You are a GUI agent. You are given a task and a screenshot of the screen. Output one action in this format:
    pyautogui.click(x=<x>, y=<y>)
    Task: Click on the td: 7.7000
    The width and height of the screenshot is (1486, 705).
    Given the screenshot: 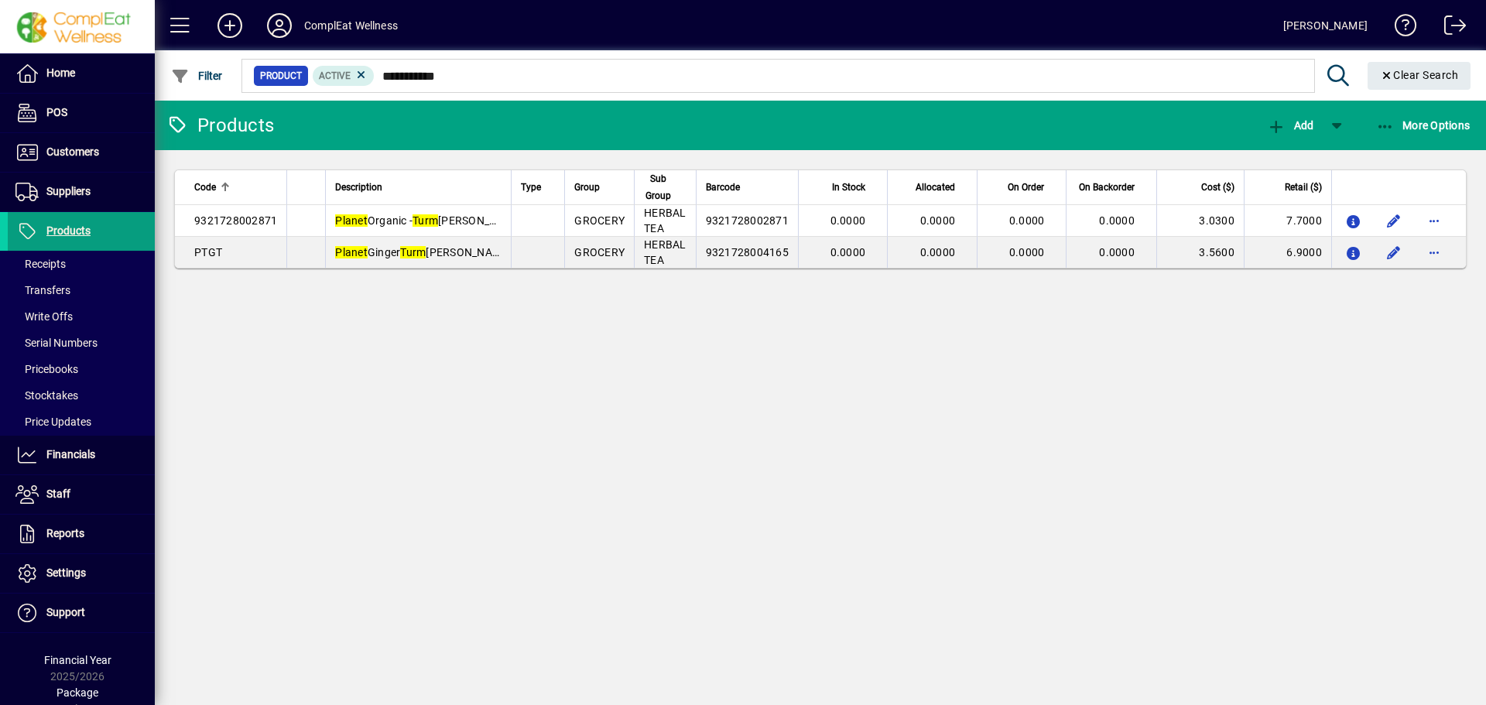 What is the action you would take?
    pyautogui.click(x=1287, y=221)
    